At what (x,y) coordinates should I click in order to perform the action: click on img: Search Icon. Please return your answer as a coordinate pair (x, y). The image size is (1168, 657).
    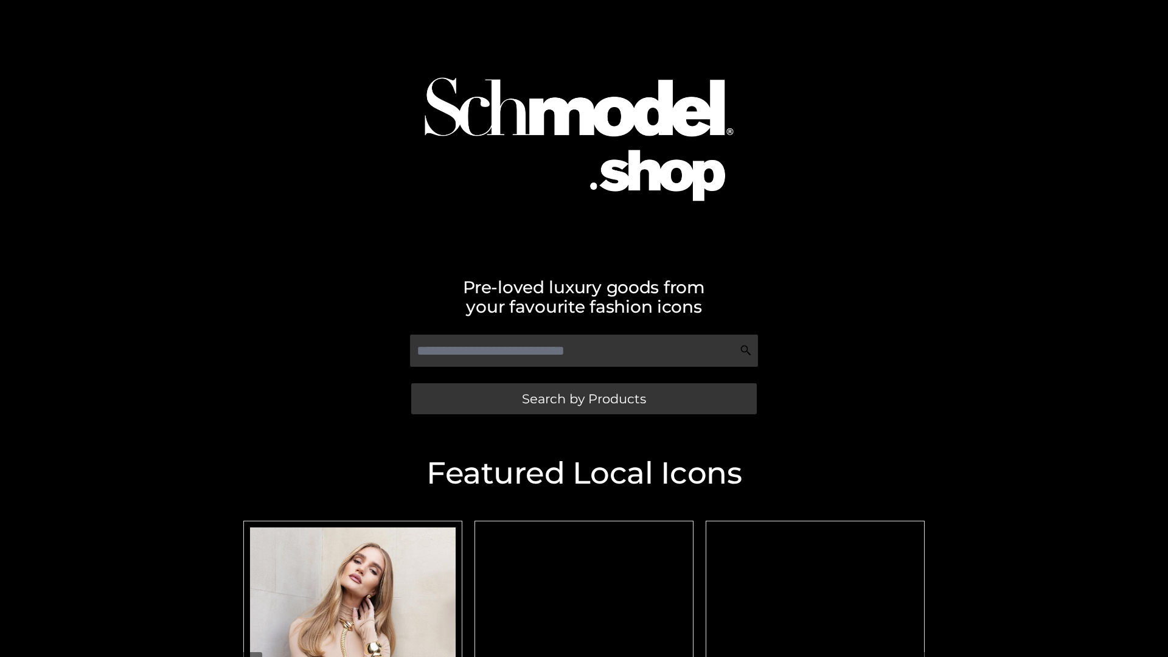
    Looking at the image, I should click on (746, 351).